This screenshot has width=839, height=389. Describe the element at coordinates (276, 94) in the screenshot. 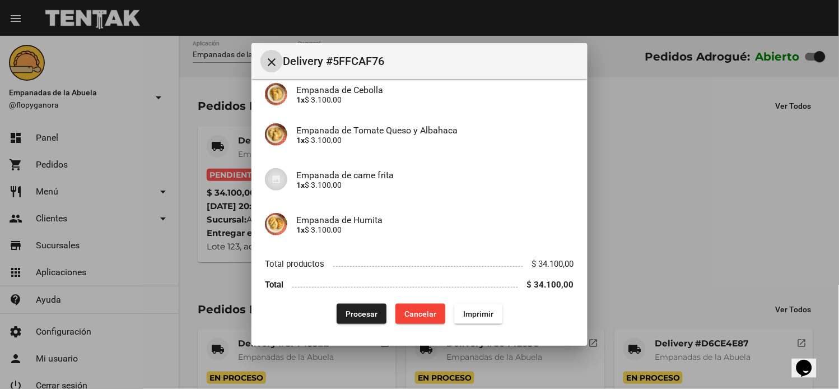

I see `img: 4c2ccd53-78ad-4b11-8071-b758d1175bd1.jpg` at that location.